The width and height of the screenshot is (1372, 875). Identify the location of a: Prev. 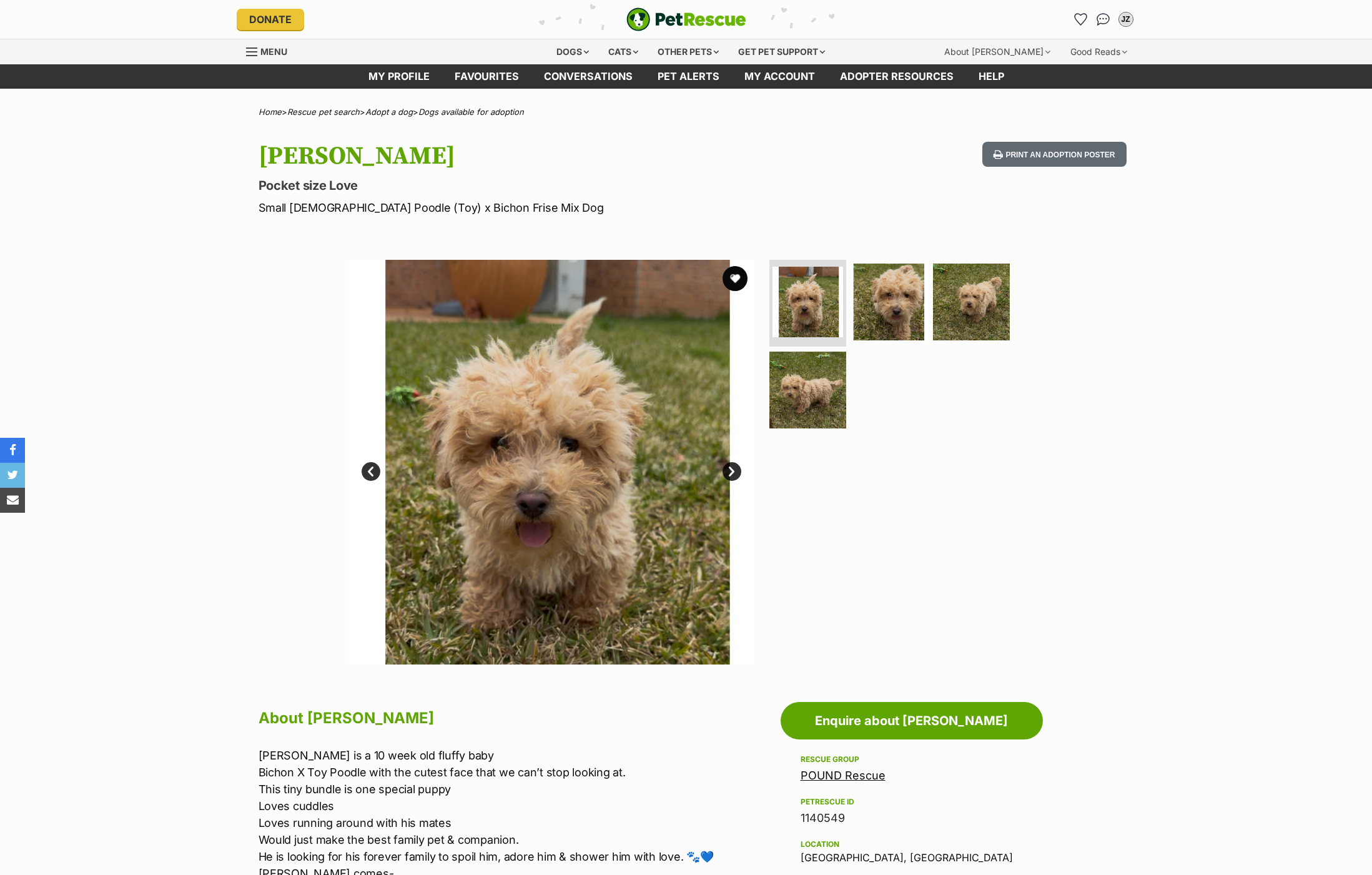
(371, 471).